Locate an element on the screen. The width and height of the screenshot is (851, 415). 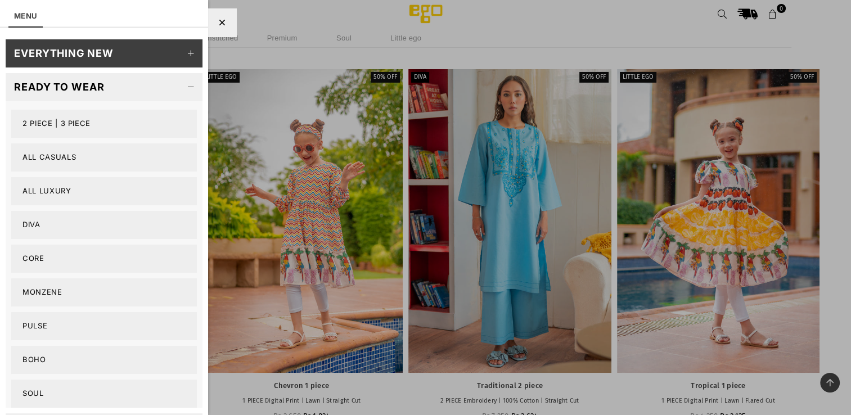
a: Pulse is located at coordinates (104, 326).